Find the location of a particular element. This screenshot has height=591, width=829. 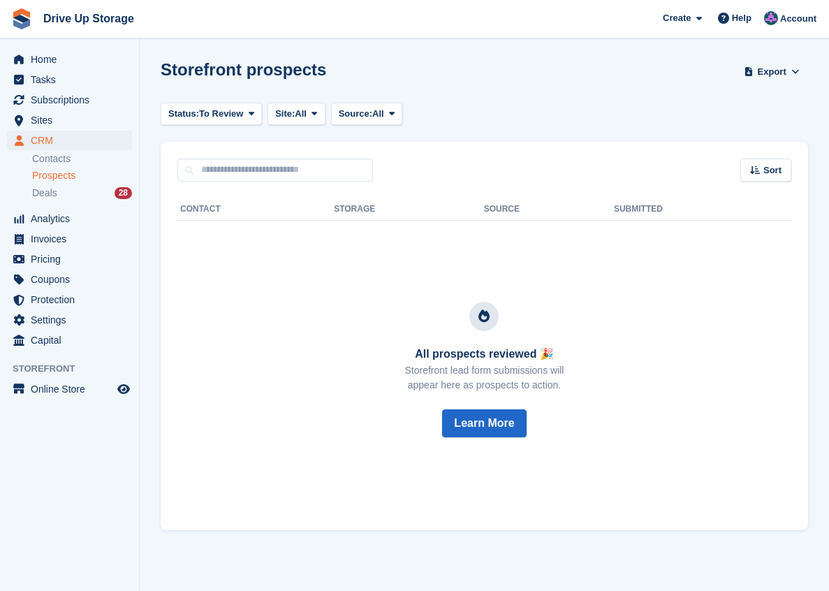

span: Online Store is located at coordinates (73, 389).